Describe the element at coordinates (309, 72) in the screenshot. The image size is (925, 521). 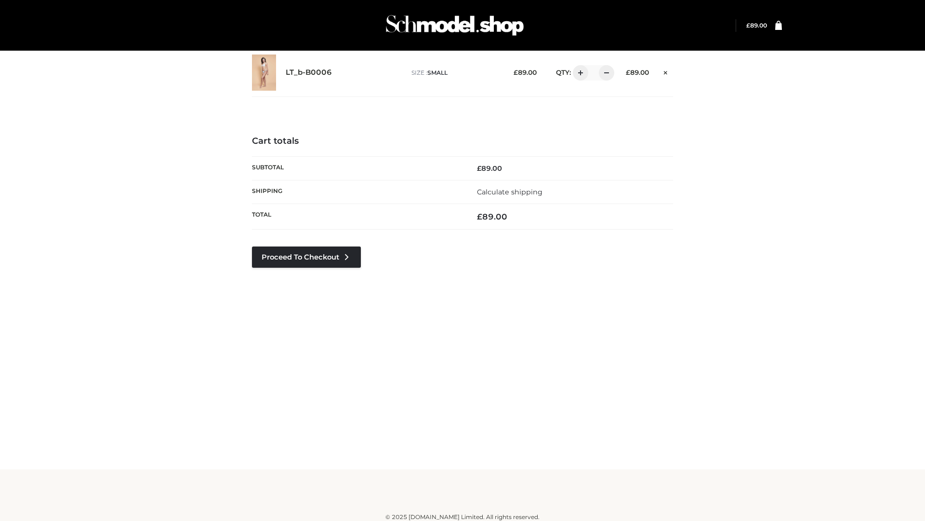
I see `a: LT_b-B0006` at that location.